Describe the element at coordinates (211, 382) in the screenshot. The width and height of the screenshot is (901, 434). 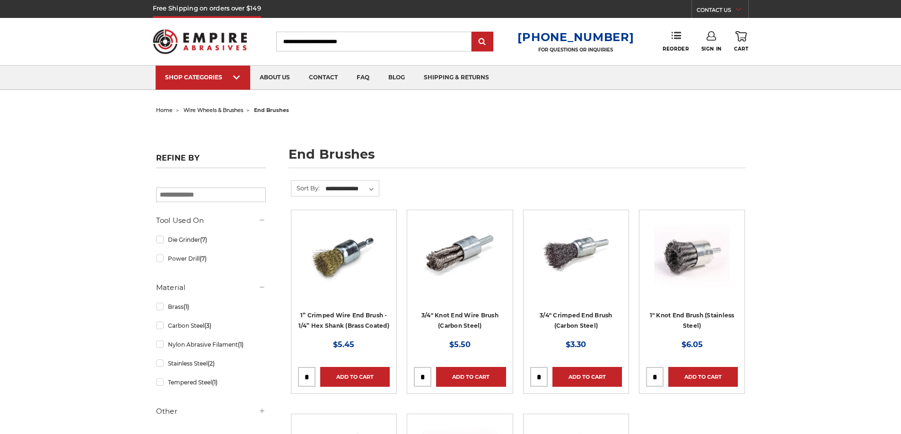
I see `a: Tempered Steel` at that location.